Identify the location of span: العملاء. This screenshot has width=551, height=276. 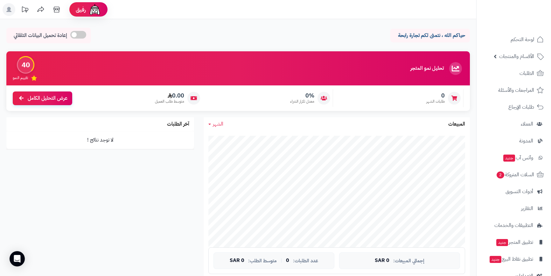
(527, 124).